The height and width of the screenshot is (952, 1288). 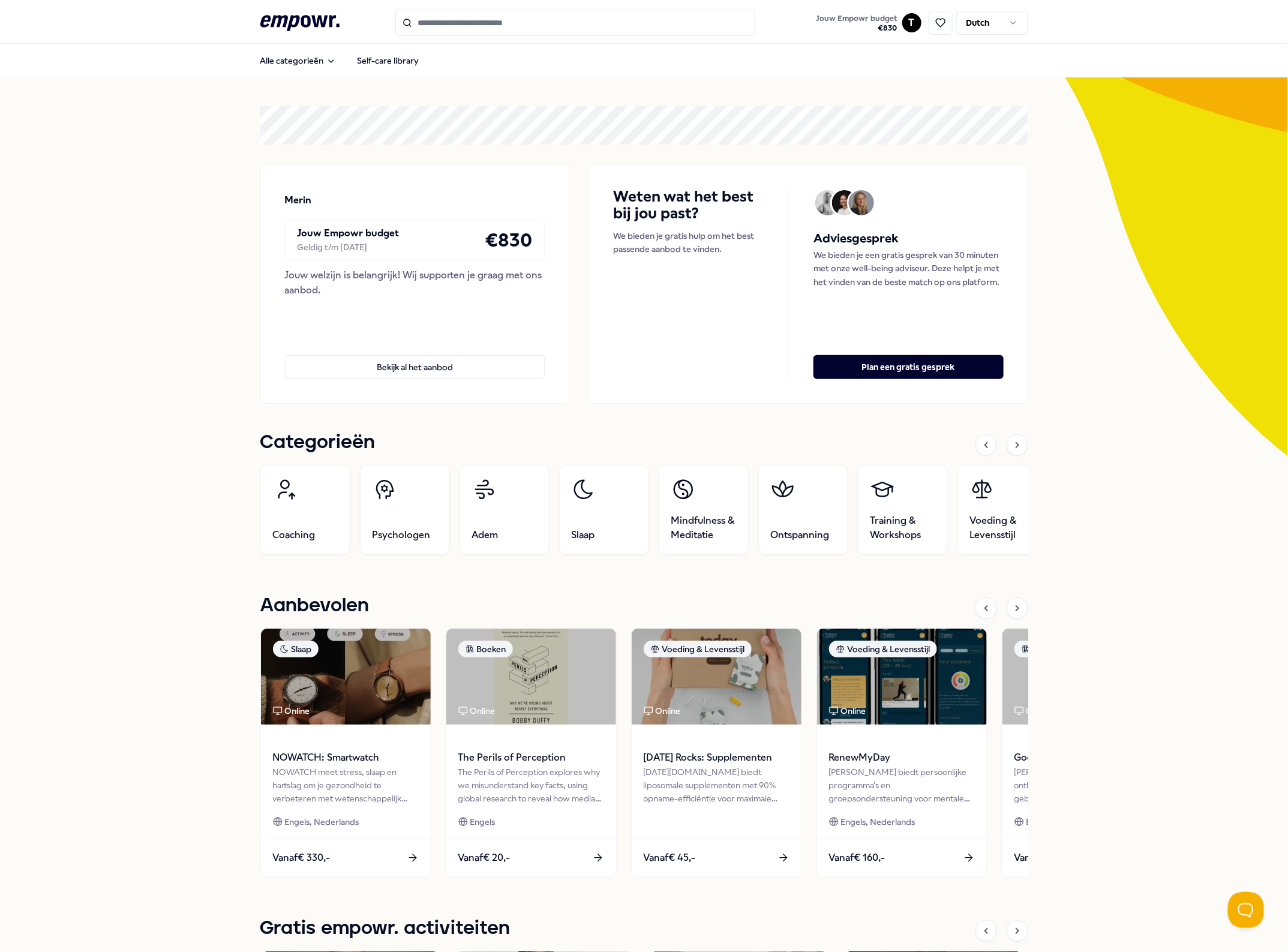 I want to click on h1: Aanbevolen, so click(x=315, y=606).